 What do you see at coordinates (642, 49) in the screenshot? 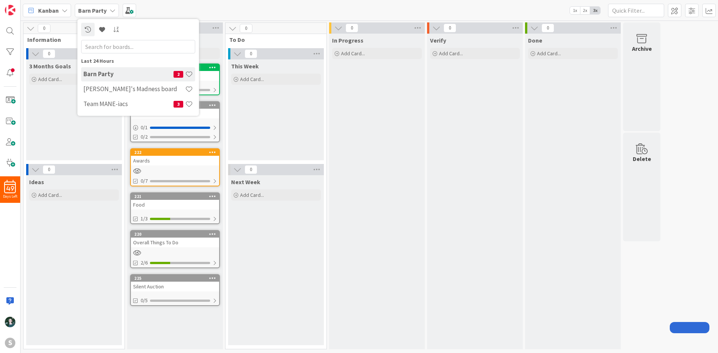
I see `div: Archive` at bounding box center [642, 49].